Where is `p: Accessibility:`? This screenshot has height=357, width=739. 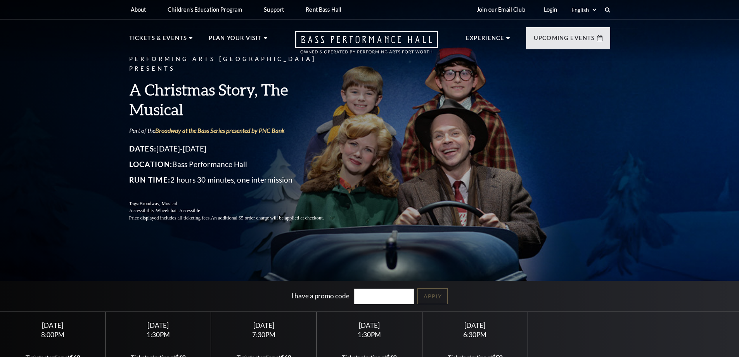 p: Accessibility: is located at coordinates (236, 210).